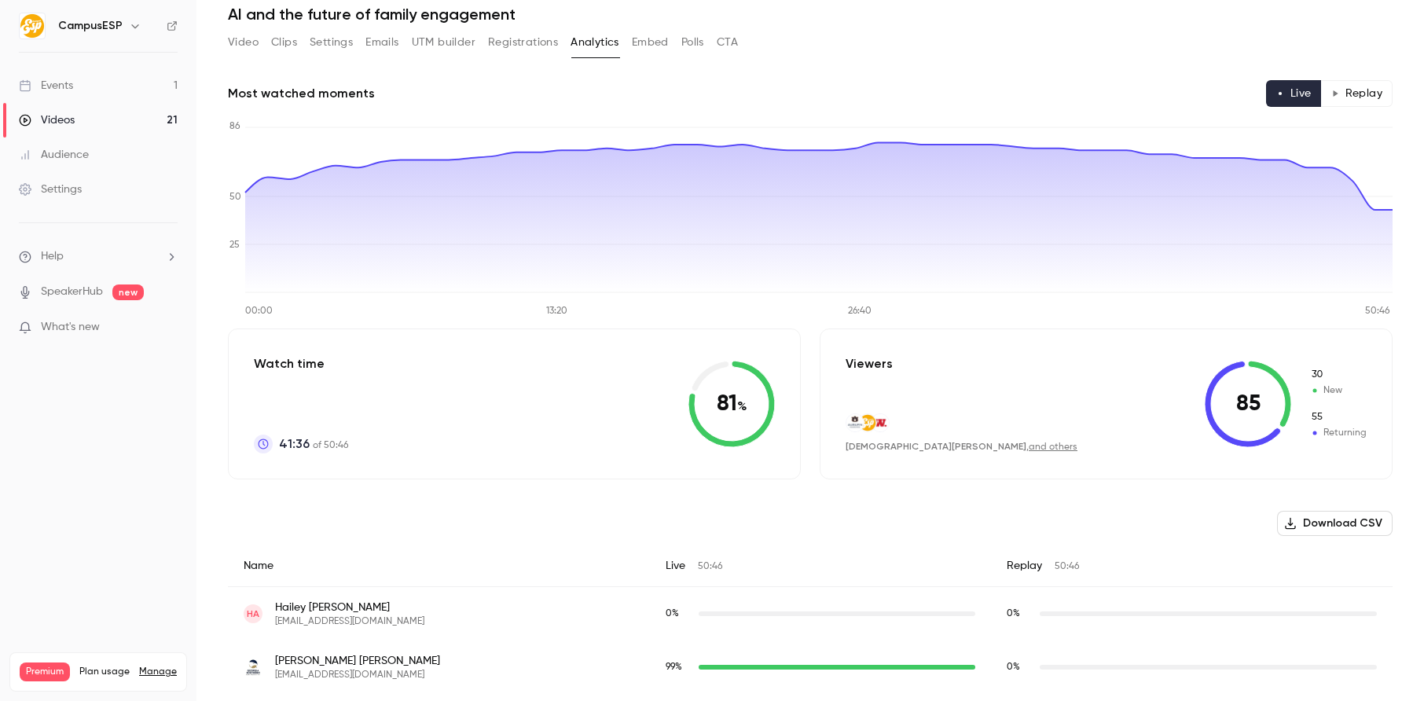 Image resolution: width=1424 pixels, height=701 pixels. I want to click on div: yagostorivera@georgiasouthern.edu, so click(810, 667).